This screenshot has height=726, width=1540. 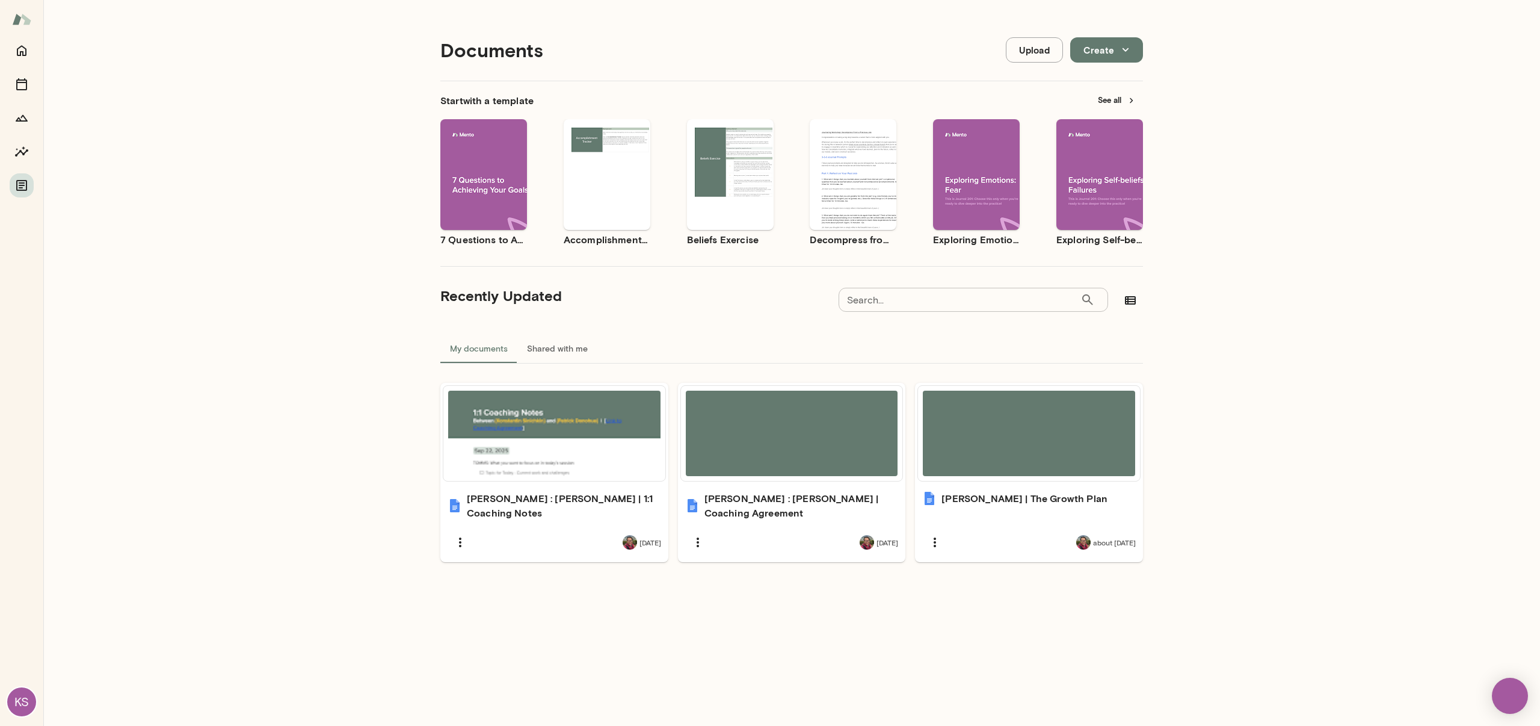 I want to click on h6: Exploring Self-beliefs: Failures, so click(x=1100, y=239).